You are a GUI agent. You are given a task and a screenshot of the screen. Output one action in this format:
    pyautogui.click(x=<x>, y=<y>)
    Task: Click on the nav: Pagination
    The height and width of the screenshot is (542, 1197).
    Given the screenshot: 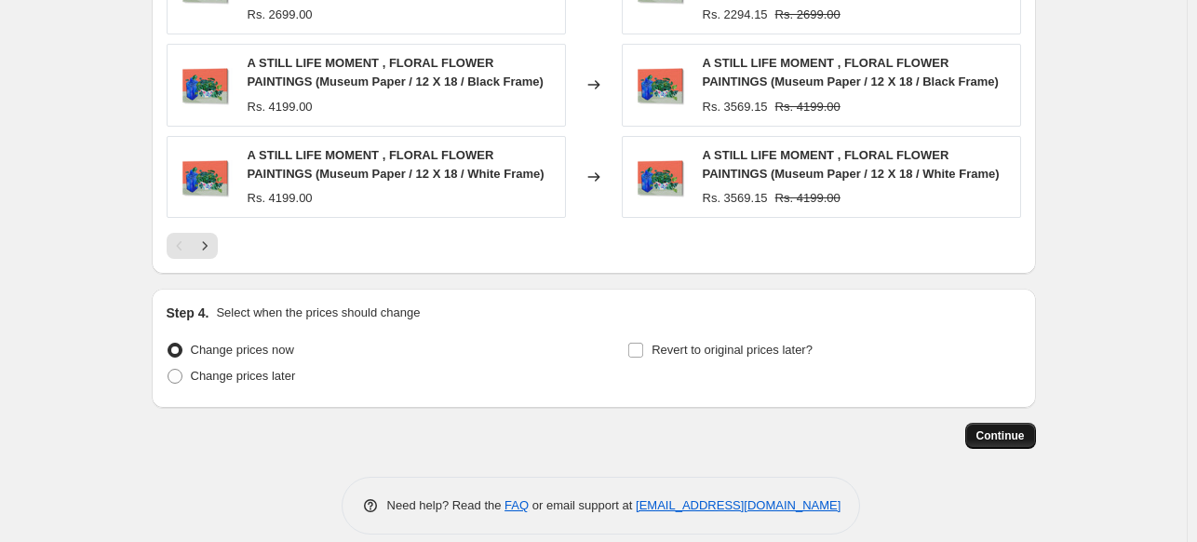 What is the action you would take?
    pyautogui.click(x=192, y=246)
    